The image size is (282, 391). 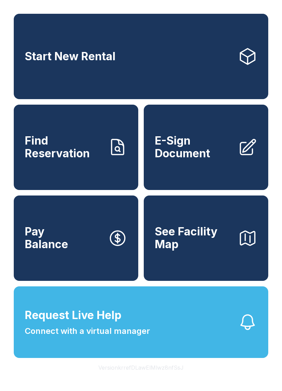 I want to click on a: Find Reservation, so click(x=76, y=147).